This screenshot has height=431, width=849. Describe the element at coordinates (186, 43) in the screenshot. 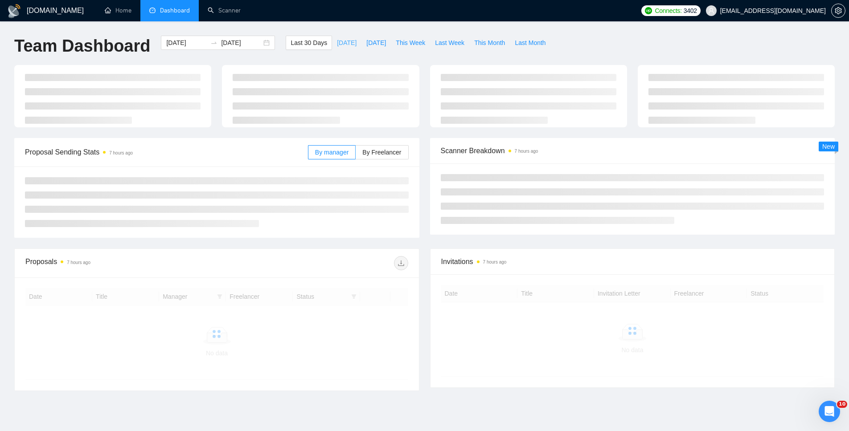

I see `input: Start date` at that location.